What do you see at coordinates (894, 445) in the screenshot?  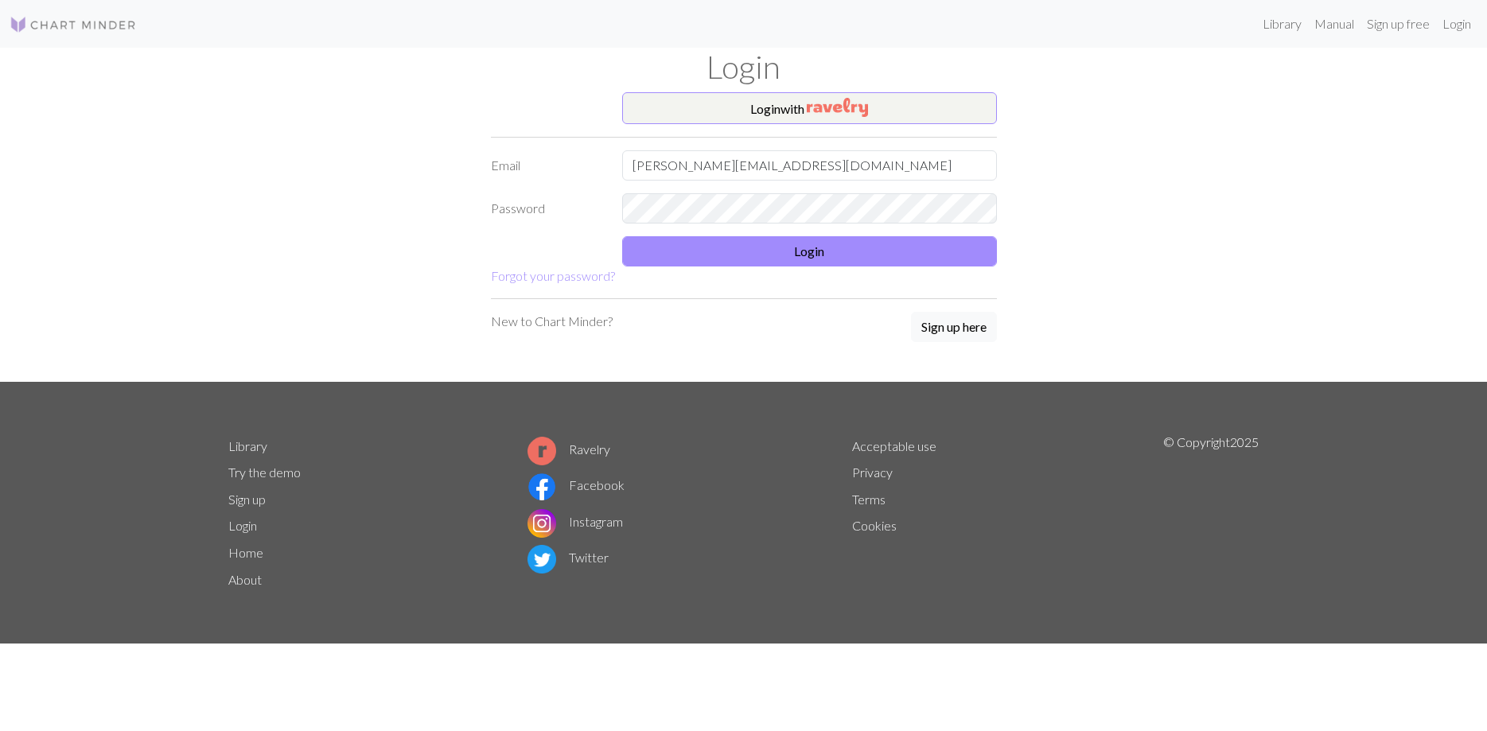 I see `a: Acceptable use` at bounding box center [894, 445].